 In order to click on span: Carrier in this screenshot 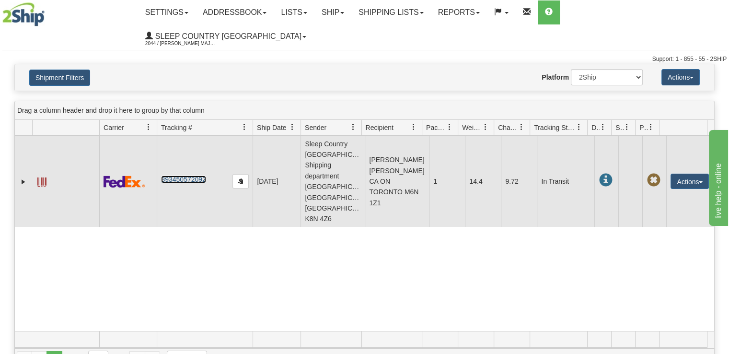, I will do `click(114, 128)`.